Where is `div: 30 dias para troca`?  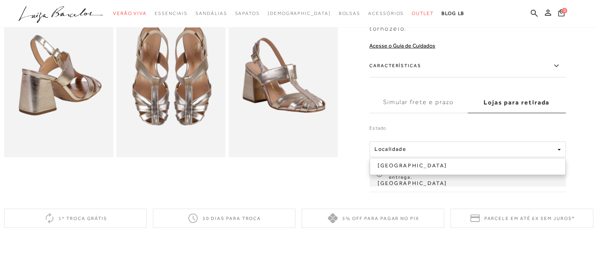 div: 30 dias para troca is located at coordinates (224, 218).